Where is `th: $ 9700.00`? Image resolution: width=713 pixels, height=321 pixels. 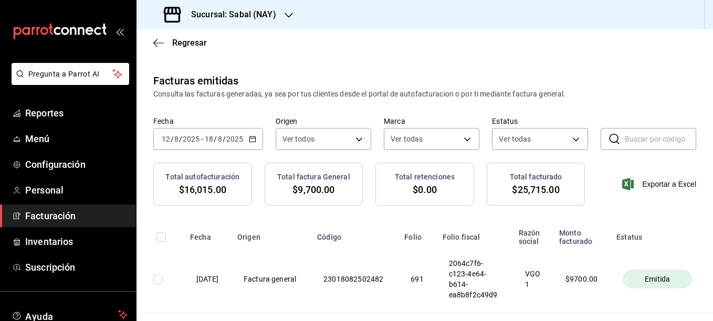
th: $ 9700.00 is located at coordinates (582, 279).